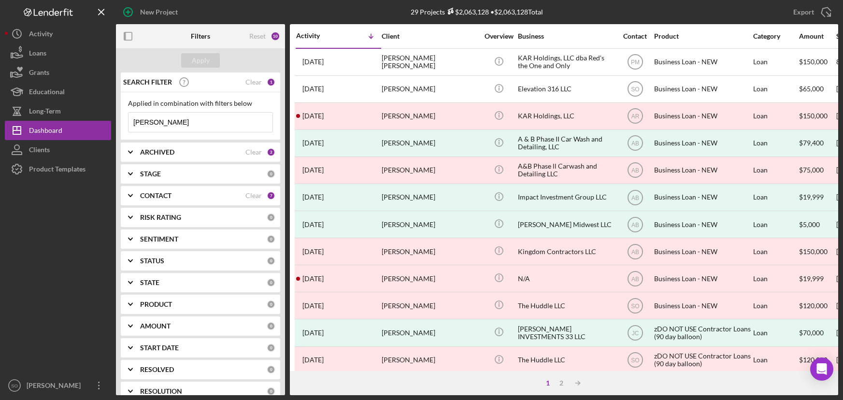 This screenshot has width=843, height=400. Describe the element at coordinates (313, 143) in the screenshot. I see `time: 2024-11-20 14:32` at that location.